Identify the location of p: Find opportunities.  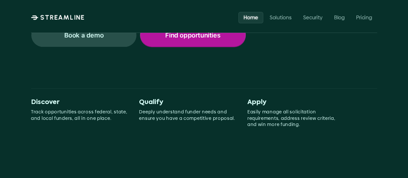
(193, 35).